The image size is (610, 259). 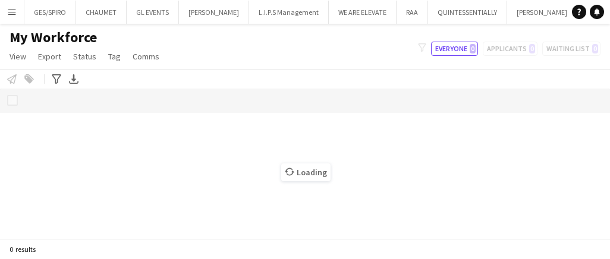 What do you see at coordinates (114, 56) in the screenshot?
I see `span: Tag` at bounding box center [114, 56].